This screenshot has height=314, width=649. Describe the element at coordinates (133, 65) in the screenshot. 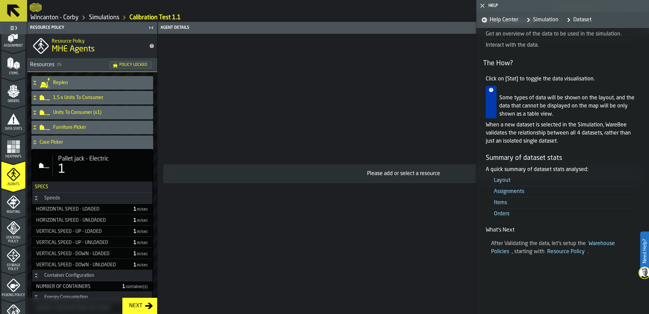

I see `span: Policy Locked` at that location.